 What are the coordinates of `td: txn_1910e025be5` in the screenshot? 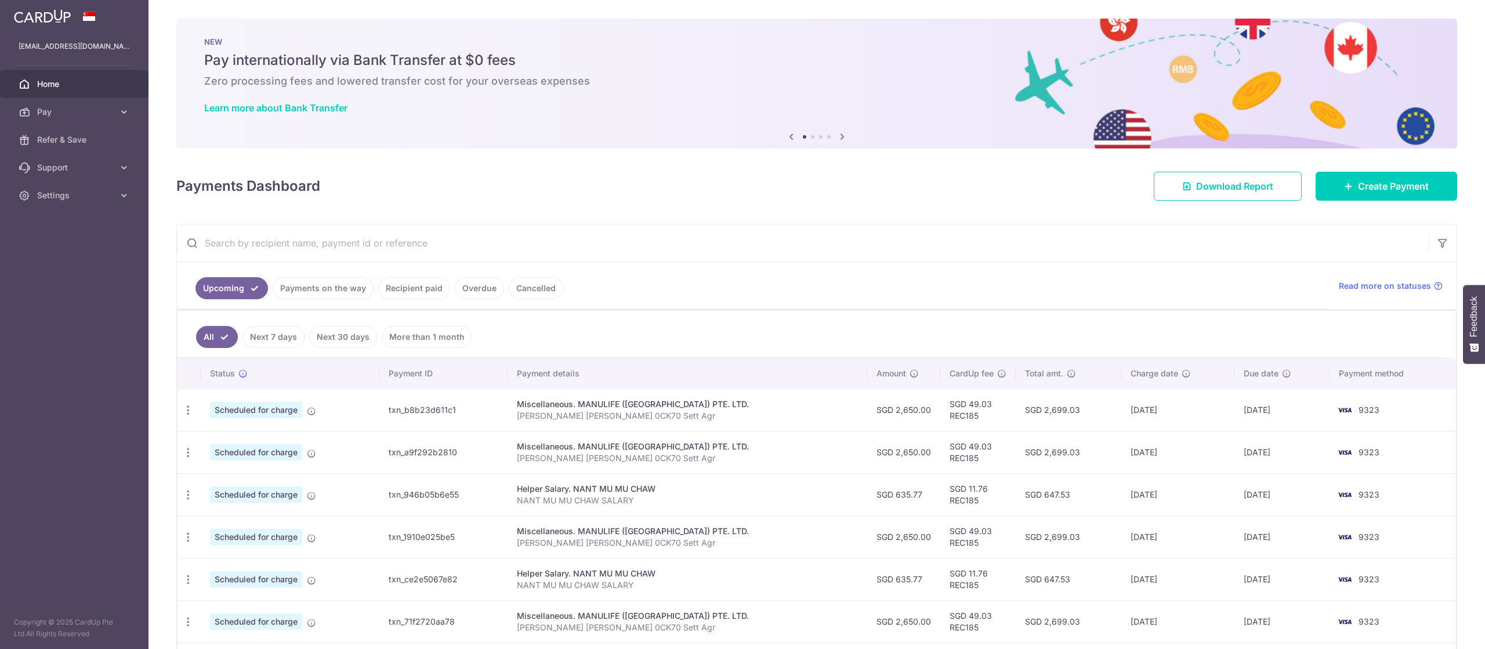 It's located at (443, 536).